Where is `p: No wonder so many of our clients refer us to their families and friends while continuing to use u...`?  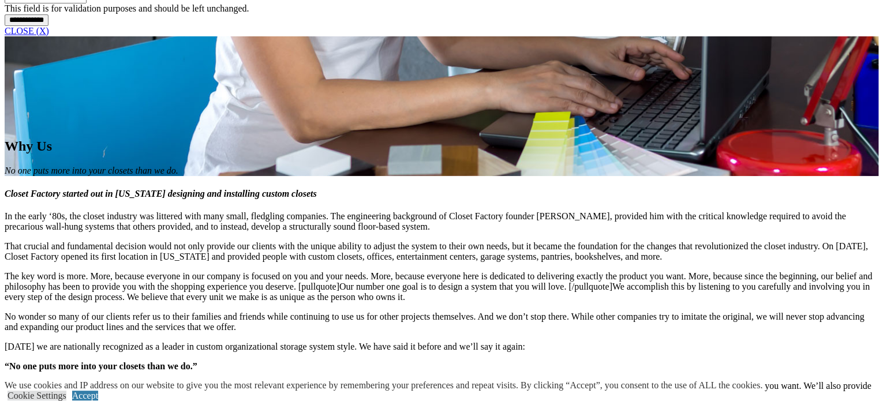
p: No wonder so many of our clients refer us to their families and friends while continuing to use u... is located at coordinates (442, 322).